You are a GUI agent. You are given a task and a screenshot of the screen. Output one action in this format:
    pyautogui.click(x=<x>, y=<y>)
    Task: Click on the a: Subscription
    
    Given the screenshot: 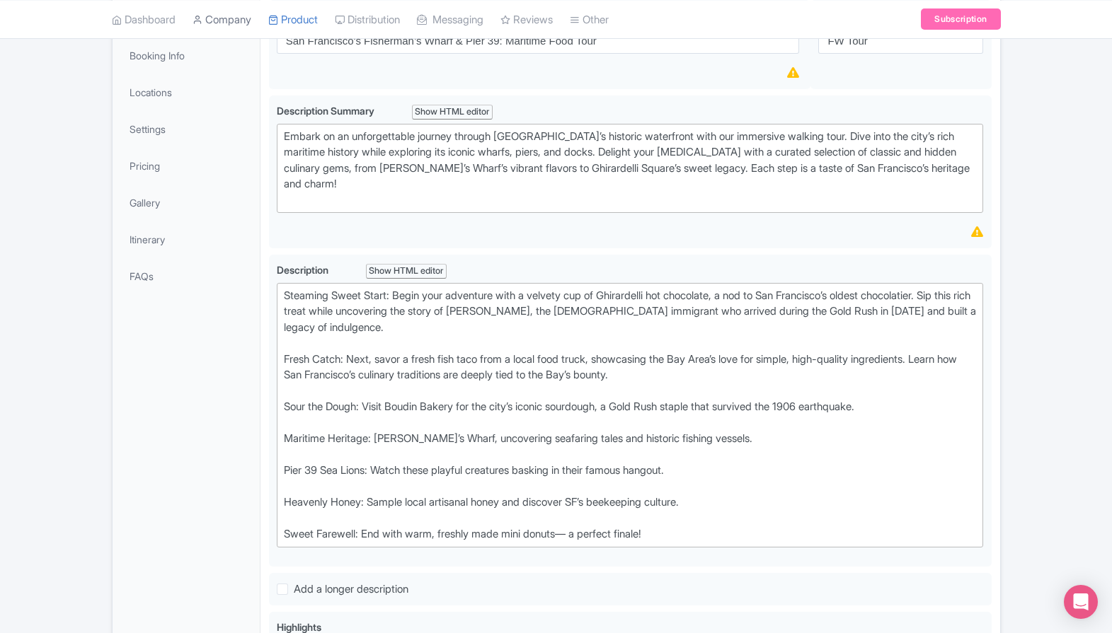 What is the action you would take?
    pyautogui.click(x=960, y=19)
    